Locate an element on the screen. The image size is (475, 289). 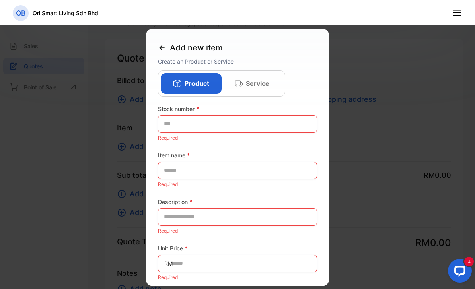
div: New messages notification is located at coordinates (27, 6).